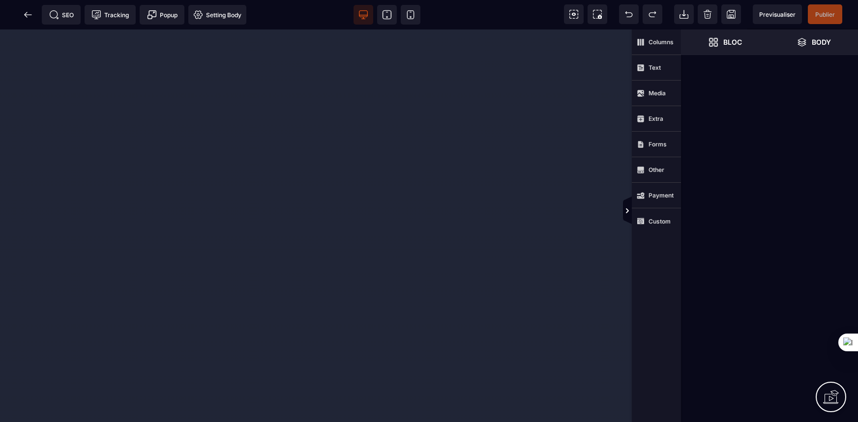 Image resolution: width=858 pixels, height=422 pixels. I want to click on strong: Forms, so click(658, 144).